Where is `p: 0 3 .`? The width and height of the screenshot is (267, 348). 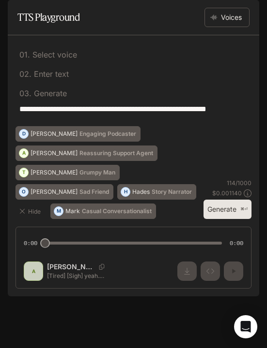 p: 0 3 . is located at coordinates (25, 93).